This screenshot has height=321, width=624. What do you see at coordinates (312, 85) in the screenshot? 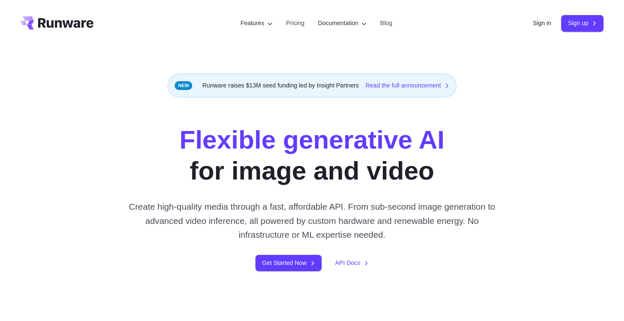
I see `div: Runware raises $13M seed funding led by Insight Partners` at bounding box center [312, 85].